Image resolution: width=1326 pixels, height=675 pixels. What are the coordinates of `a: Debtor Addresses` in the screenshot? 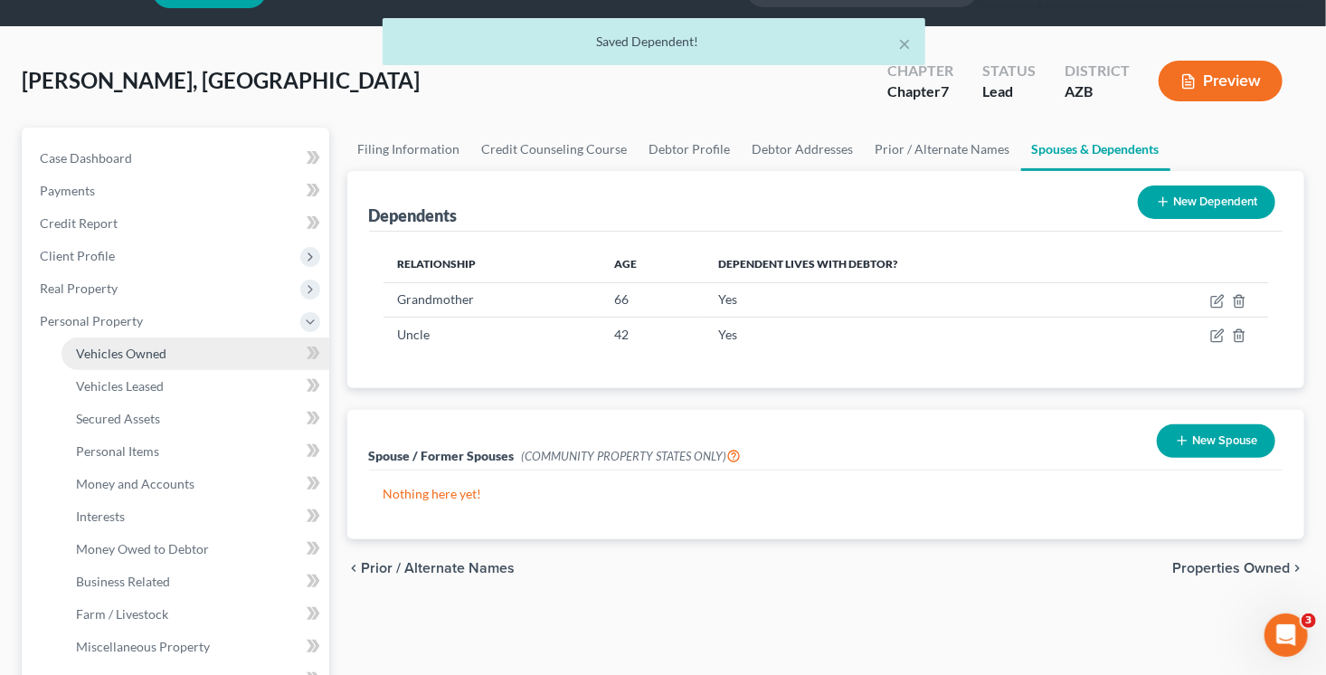 It's located at (803, 149).